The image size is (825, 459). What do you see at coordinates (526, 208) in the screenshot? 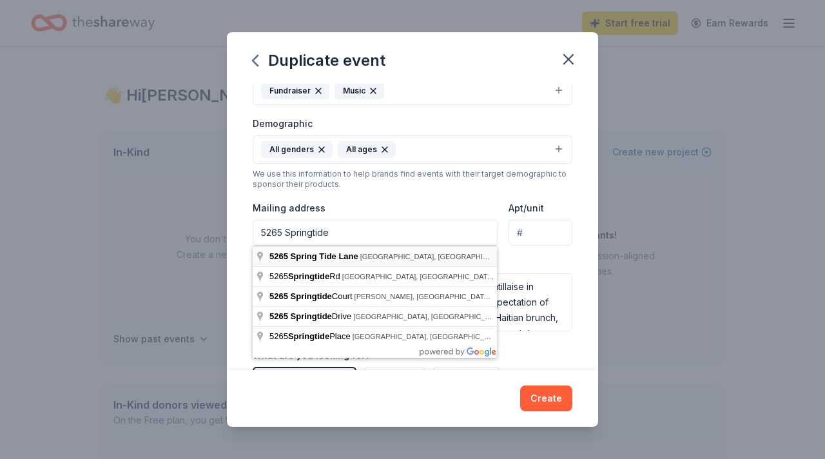
I see `label: Apt/unit` at bounding box center [526, 208].